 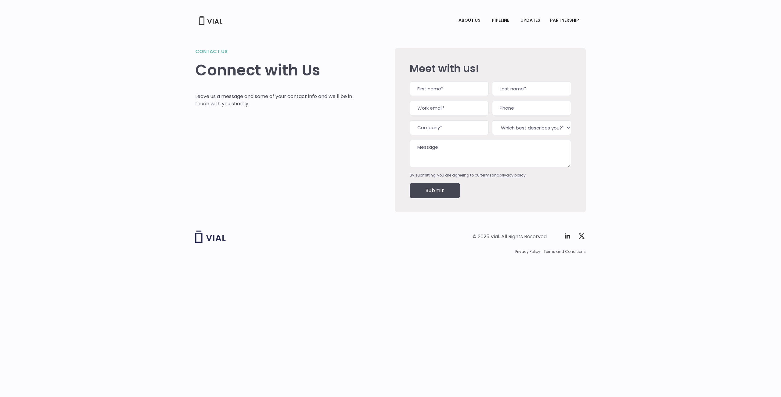 What do you see at coordinates (274, 70) in the screenshot?
I see `h1: Connect with Us` at bounding box center [274, 70].